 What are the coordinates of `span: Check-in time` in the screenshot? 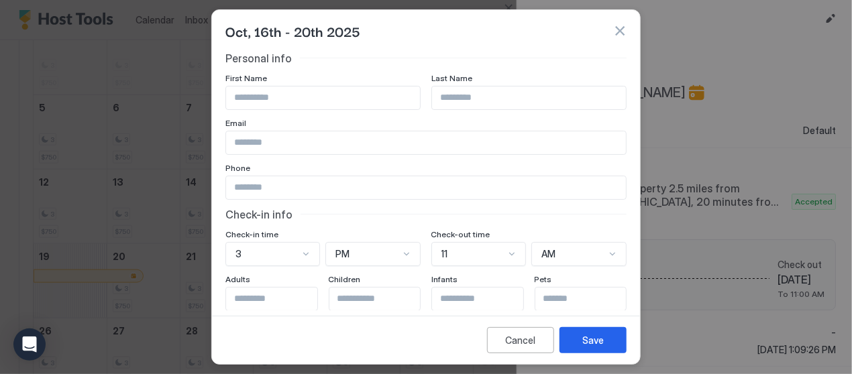 It's located at (252, 234).